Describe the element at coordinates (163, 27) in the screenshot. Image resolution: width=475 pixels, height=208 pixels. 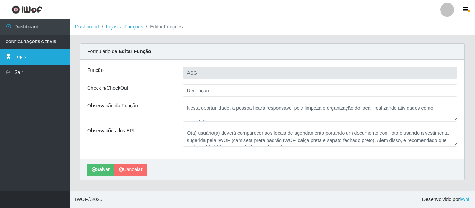
I see `li: Editar Funções` at that location.